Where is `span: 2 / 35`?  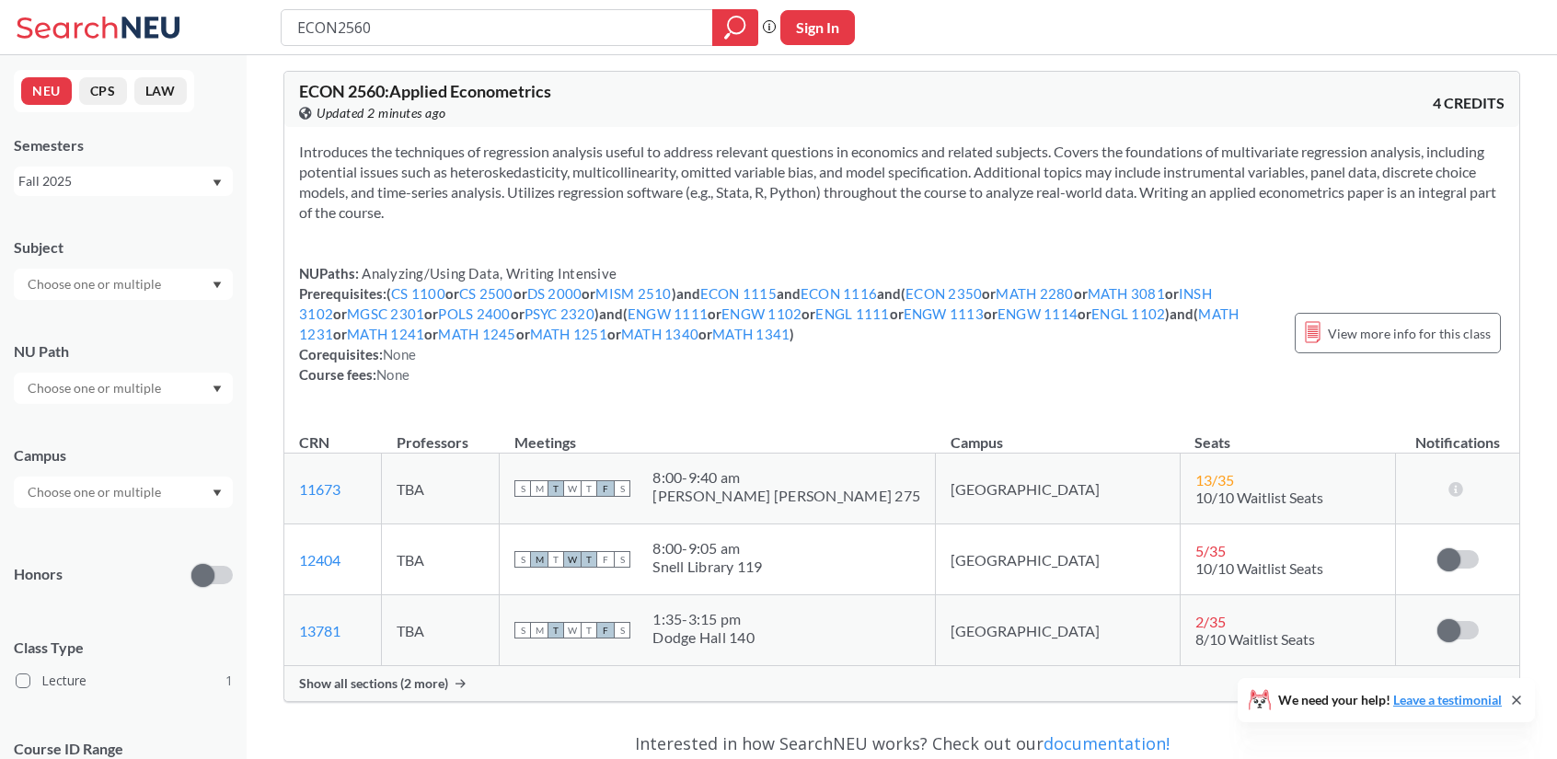
span: 2 / 35 is located at coordinates (1210, 621).